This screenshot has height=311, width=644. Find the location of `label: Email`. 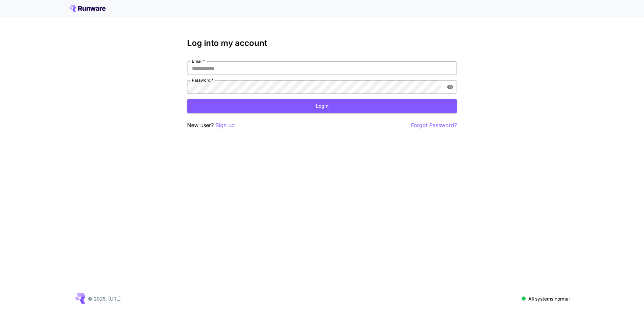

label: Email is located at coordinates (198, 61).